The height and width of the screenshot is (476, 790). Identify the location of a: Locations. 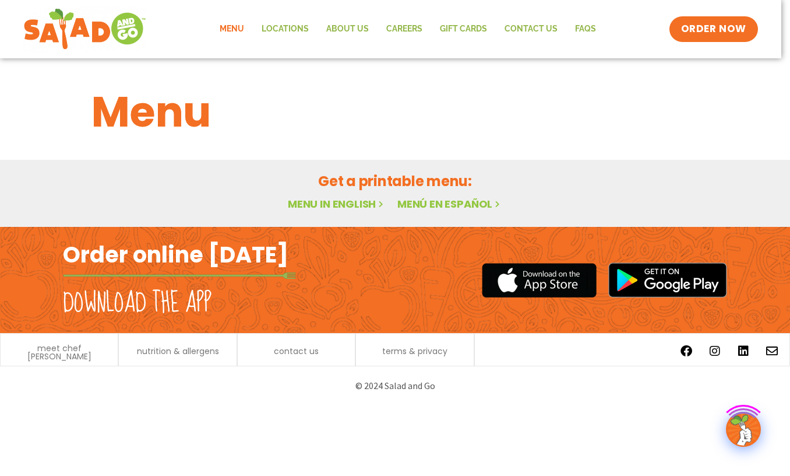
(285, 29).